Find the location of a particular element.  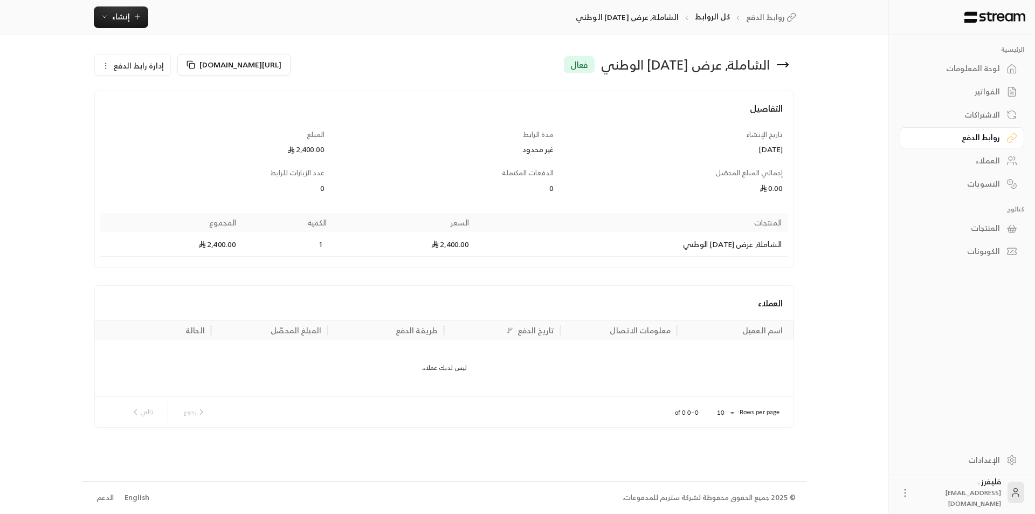

div: ليس لديك عملاء. is located at coordinates (444, 368).